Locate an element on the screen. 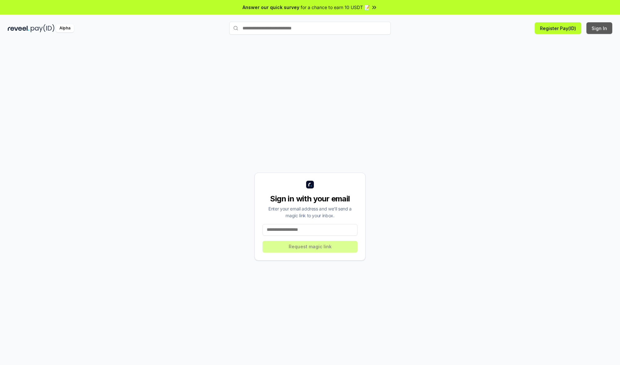 The image size is (620, 365). img: pay_id is located at coordinates (43, 28).